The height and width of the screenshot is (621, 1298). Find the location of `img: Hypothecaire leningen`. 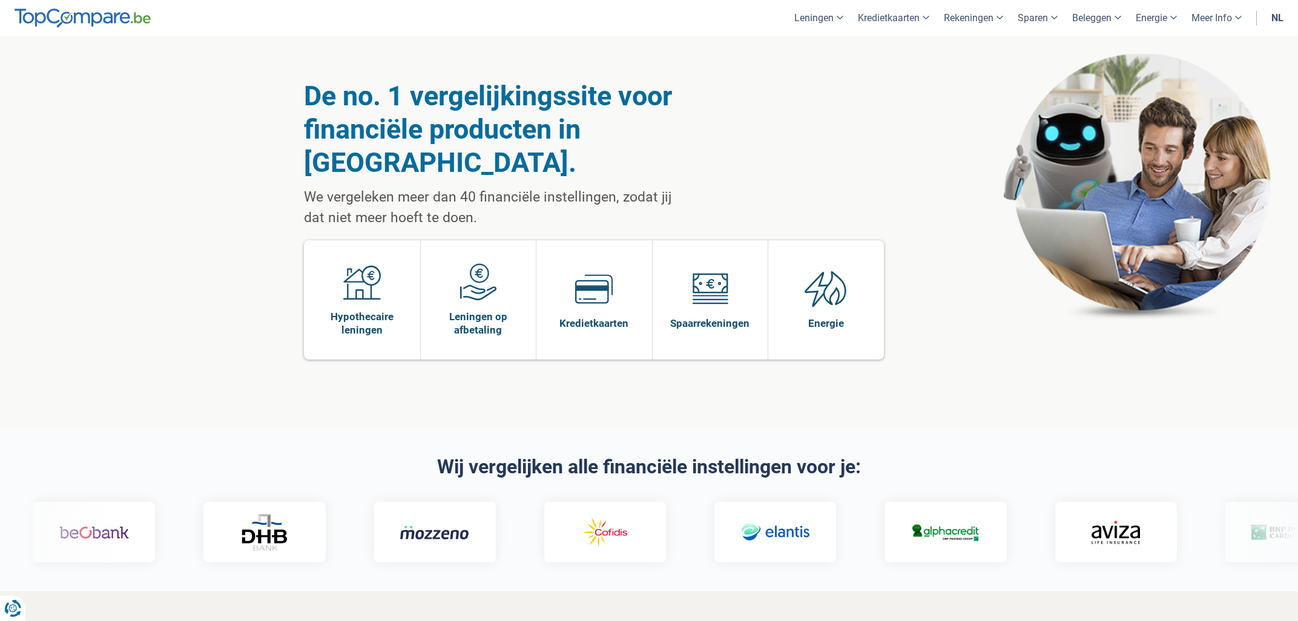

img: Hypothecaire leningen is located at coordinates (362, 282).